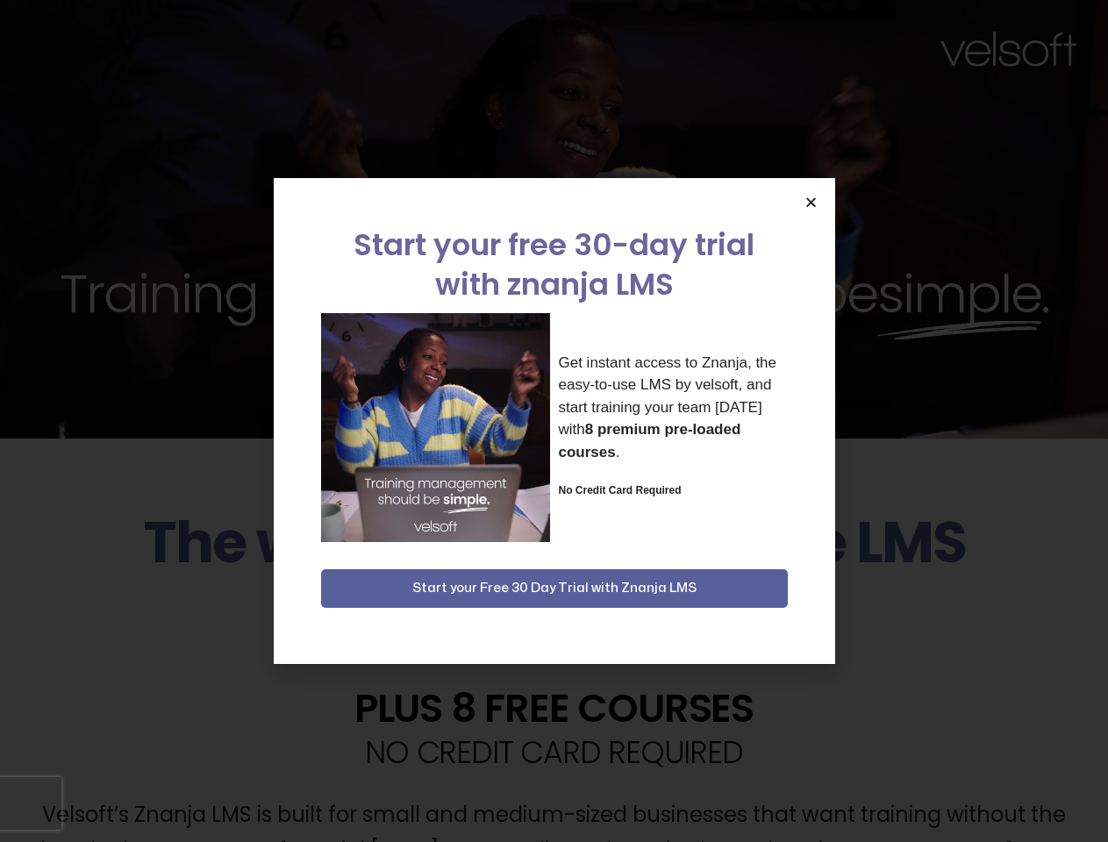  I want to click on button: Start your Free 30 Day Trial with Znanja LMS, so click(554, 588).